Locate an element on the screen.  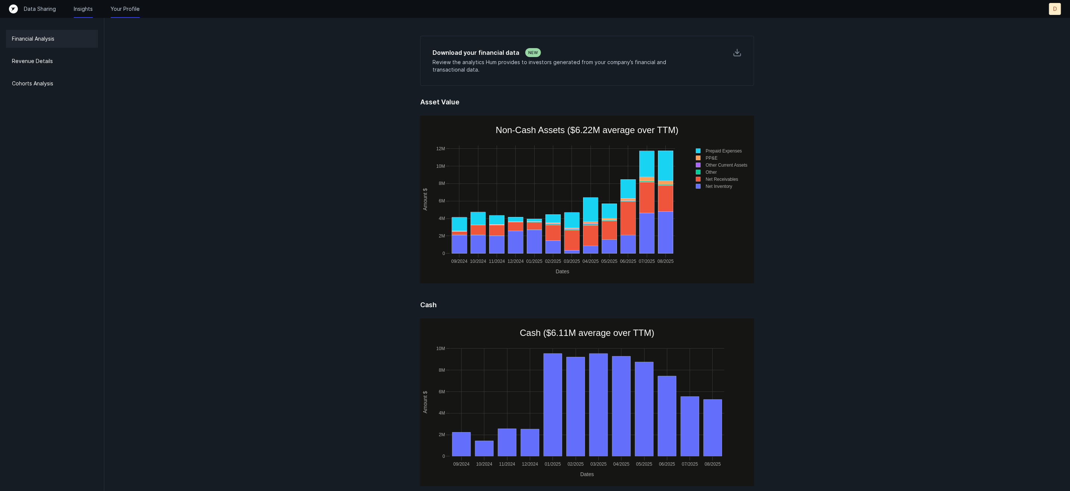
a: Your Profile is located at coordinates (125, 9).